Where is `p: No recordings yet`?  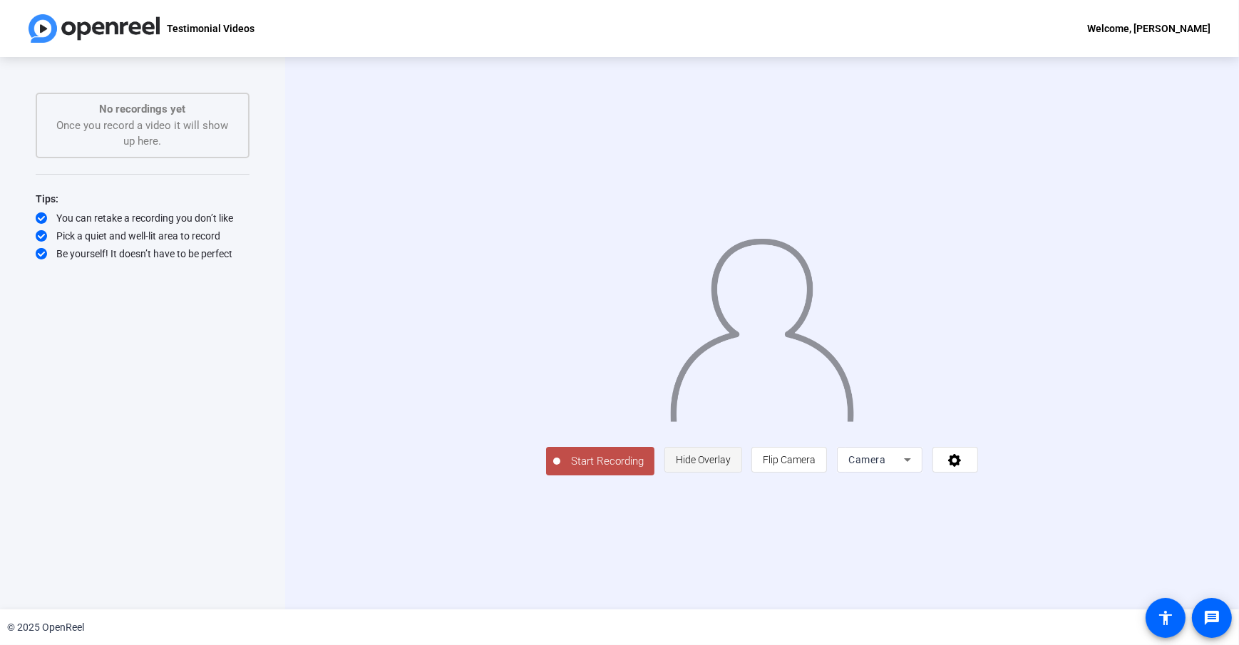 p: No recordings yet is located at coordinates (143, 109).